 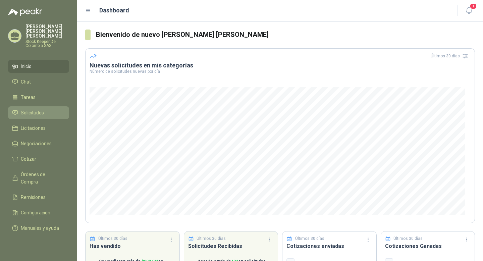 What do you see at coordinates (231, 246) in the screenshot?
I see `h3: Solicitudes Recibidas` at bounding box center [231, 246].